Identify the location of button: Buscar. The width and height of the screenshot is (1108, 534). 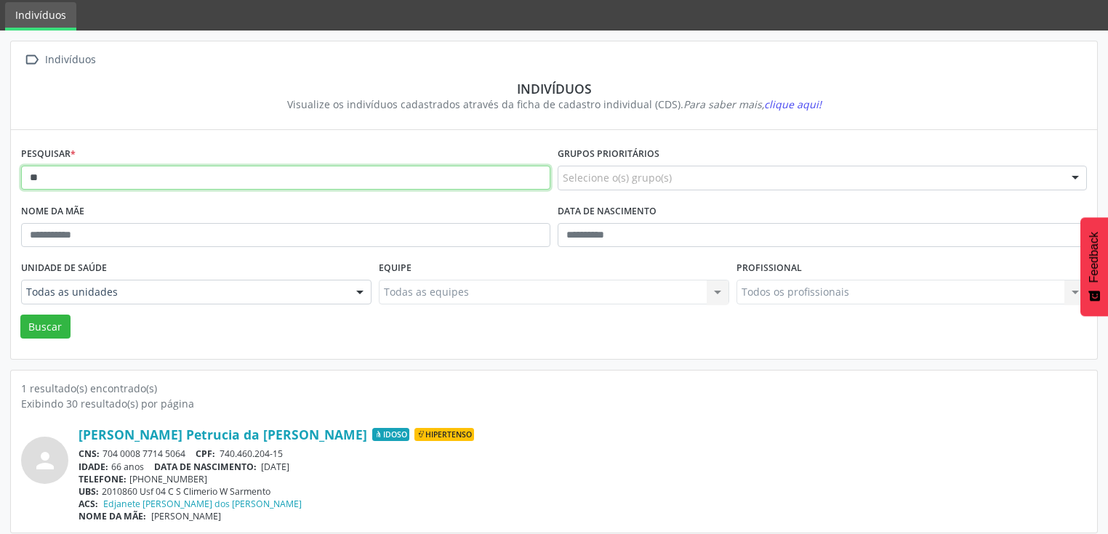
(45, 327).